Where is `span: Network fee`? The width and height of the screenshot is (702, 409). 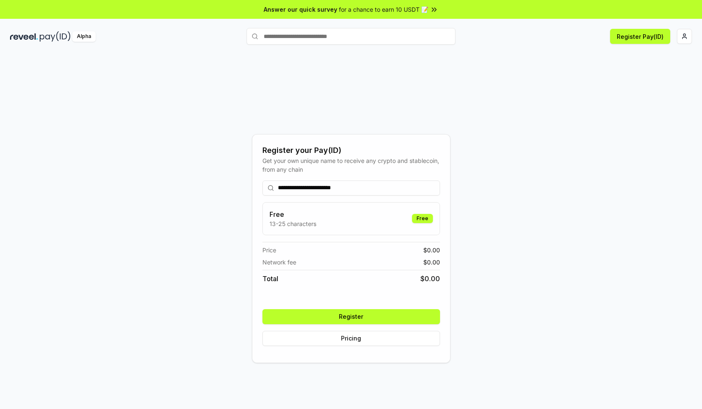
span: Network fee is located at coordinates (279, 262).